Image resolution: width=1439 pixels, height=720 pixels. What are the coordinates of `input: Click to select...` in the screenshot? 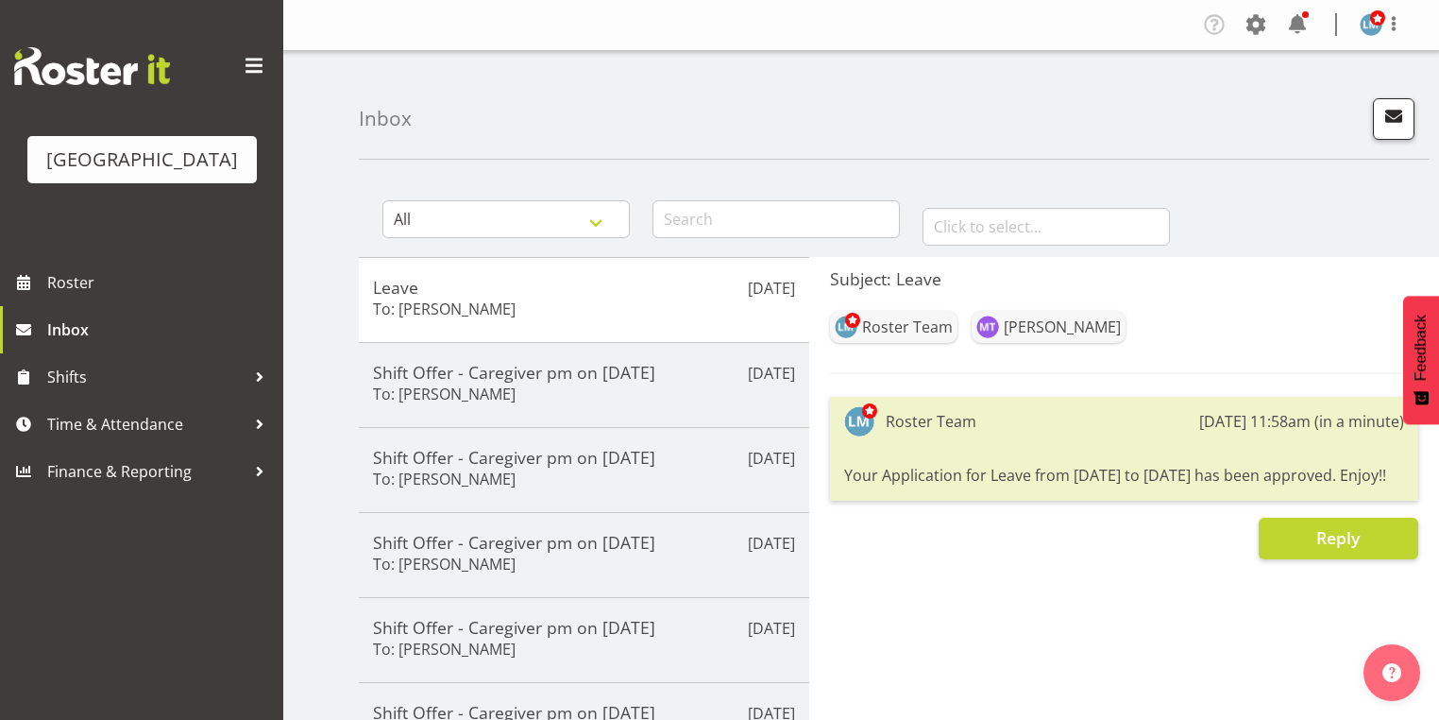 It's located at (1046, 227).